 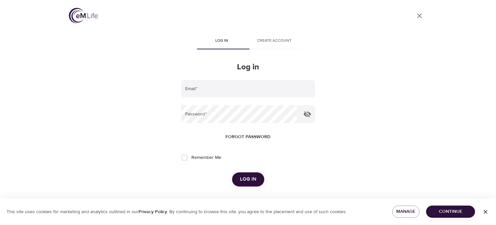 What do you see at coordinates (248, 137) in the screenshot?
I see `button: Forgot password` at bounding box center [248, 137].